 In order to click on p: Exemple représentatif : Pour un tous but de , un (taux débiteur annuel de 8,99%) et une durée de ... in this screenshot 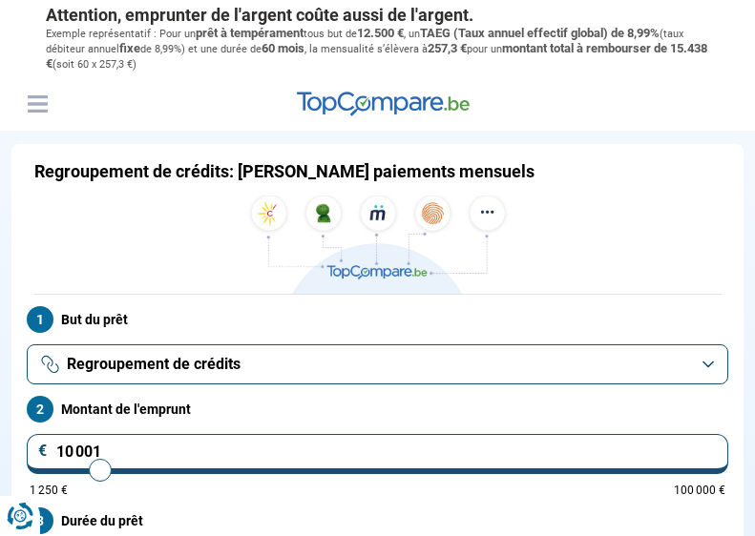, I will do `click(378, 49)`.